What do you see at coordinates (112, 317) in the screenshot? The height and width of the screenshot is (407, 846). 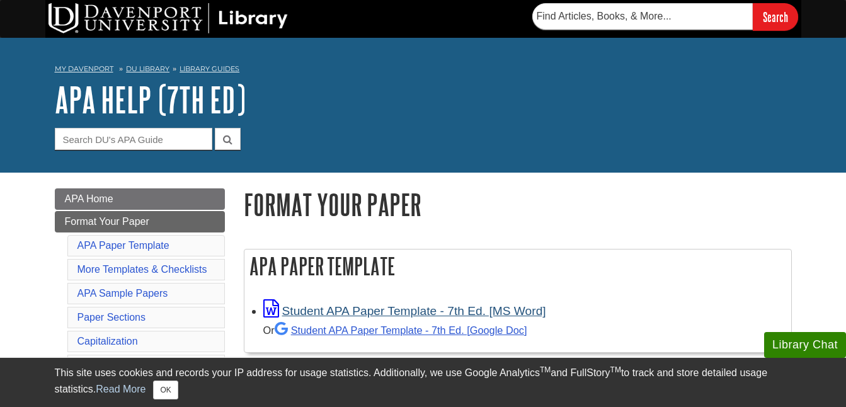 I see `a: Paper Sections` at bounding box center [112, 317].